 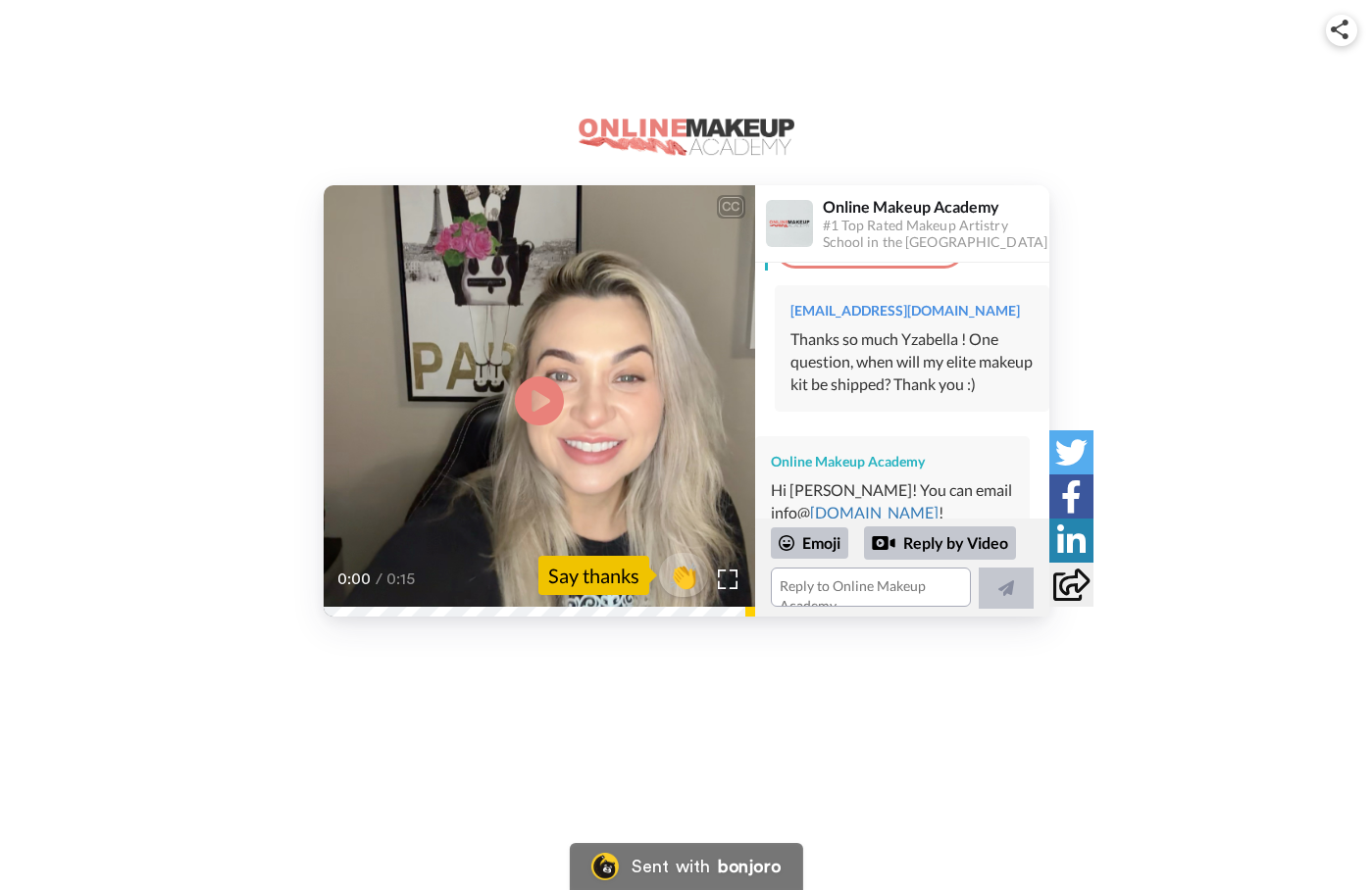 What do you see at coordinates (727, 579) in the screenshot?
I see `img: Full screen` at bounding box center [727, 579].